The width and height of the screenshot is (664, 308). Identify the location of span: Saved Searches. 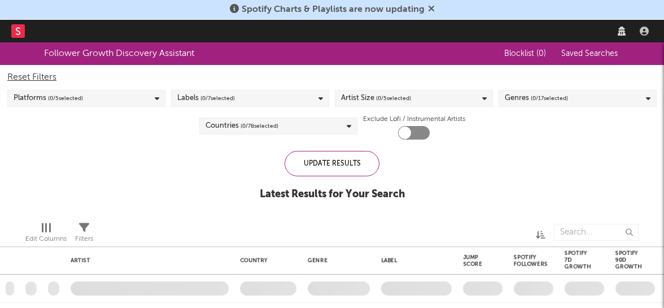
(591, 54).